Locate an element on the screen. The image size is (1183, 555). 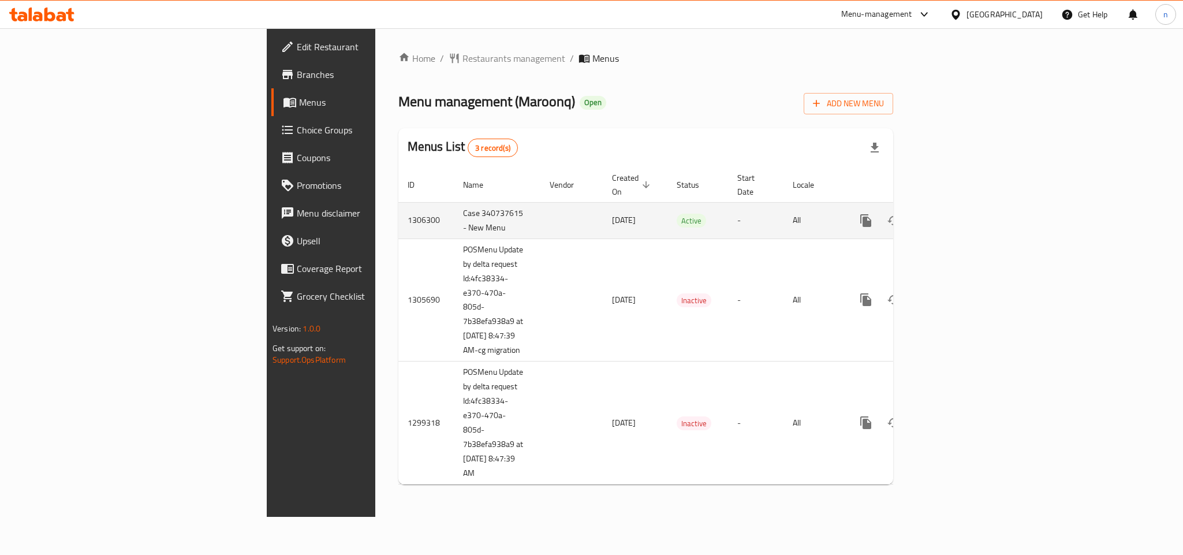
span: Add New Menu is located at coordinates (848, 103).